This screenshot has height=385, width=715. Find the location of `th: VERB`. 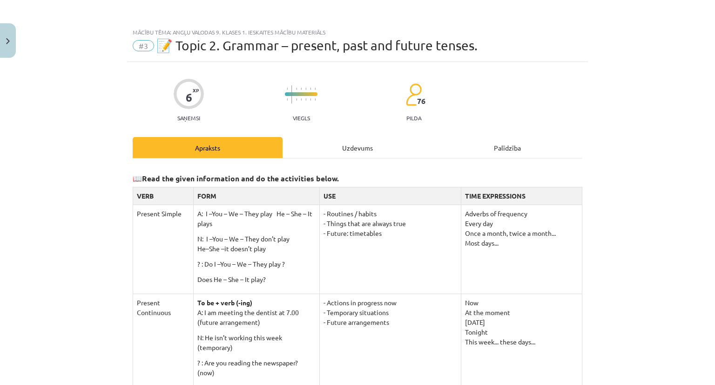

th: VERB is located at coordinates (163, 196).